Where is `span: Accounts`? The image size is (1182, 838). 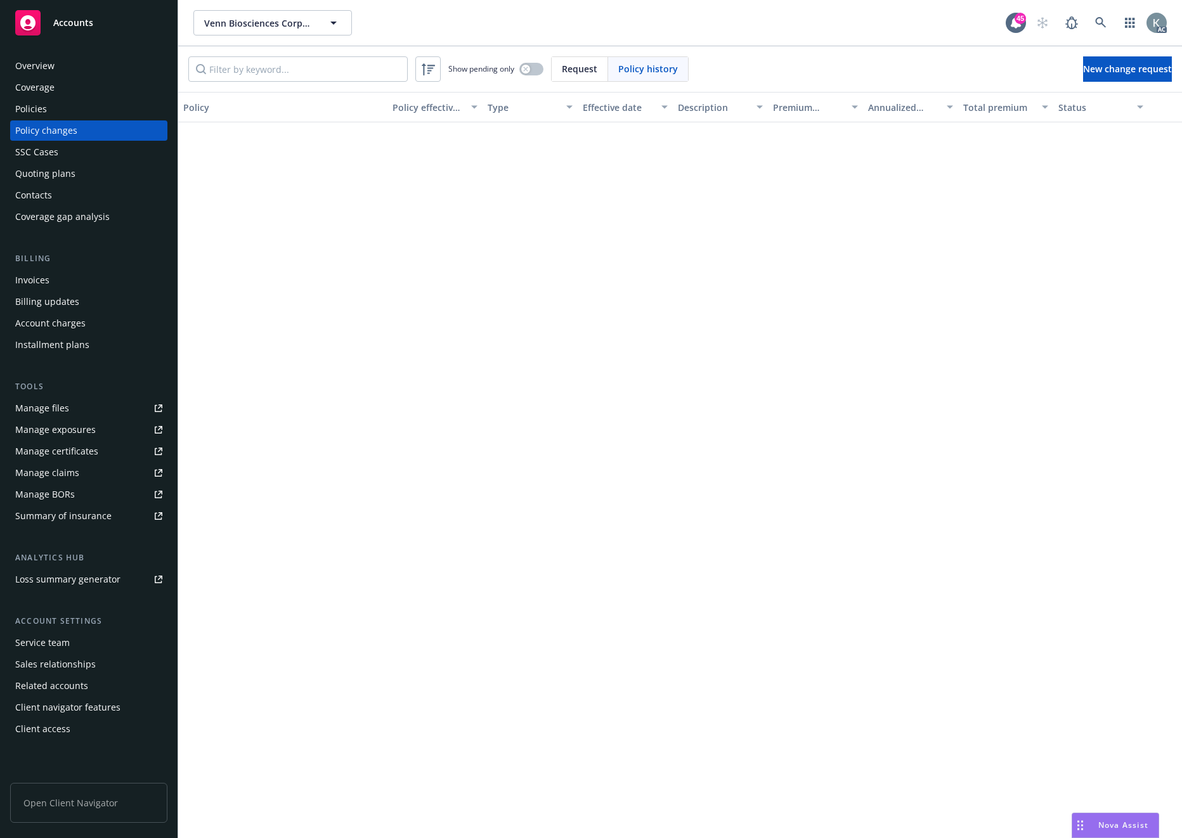
span: Accounts is located at coordinates (73, 23).